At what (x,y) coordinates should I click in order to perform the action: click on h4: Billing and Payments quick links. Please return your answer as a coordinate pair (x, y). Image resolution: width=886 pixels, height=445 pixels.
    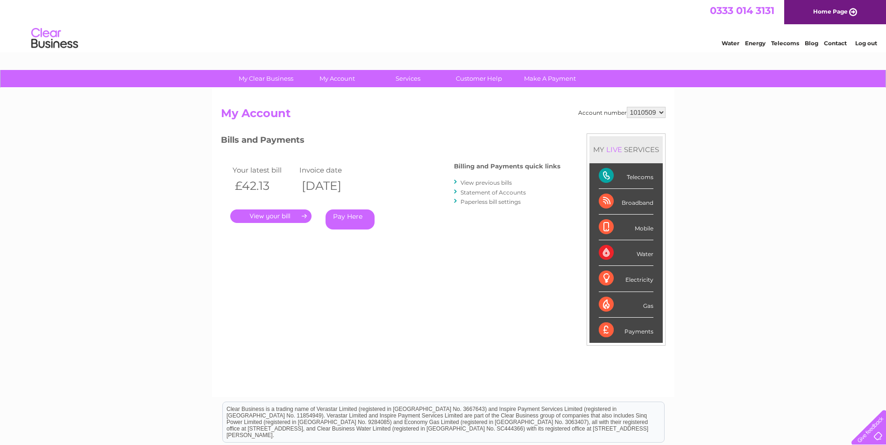
    Looking at the image, I should click on (507, 166).